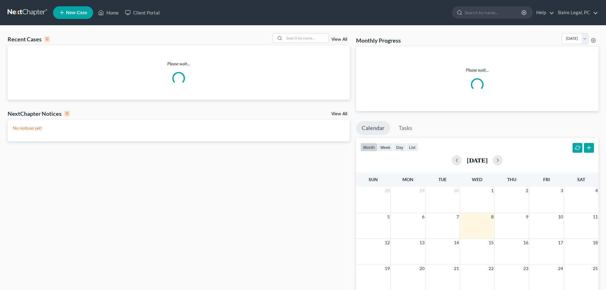  What do you see at coordinates (596, 217) in the screenshot?
I see `span: 11` at bounding box center [596, 217].